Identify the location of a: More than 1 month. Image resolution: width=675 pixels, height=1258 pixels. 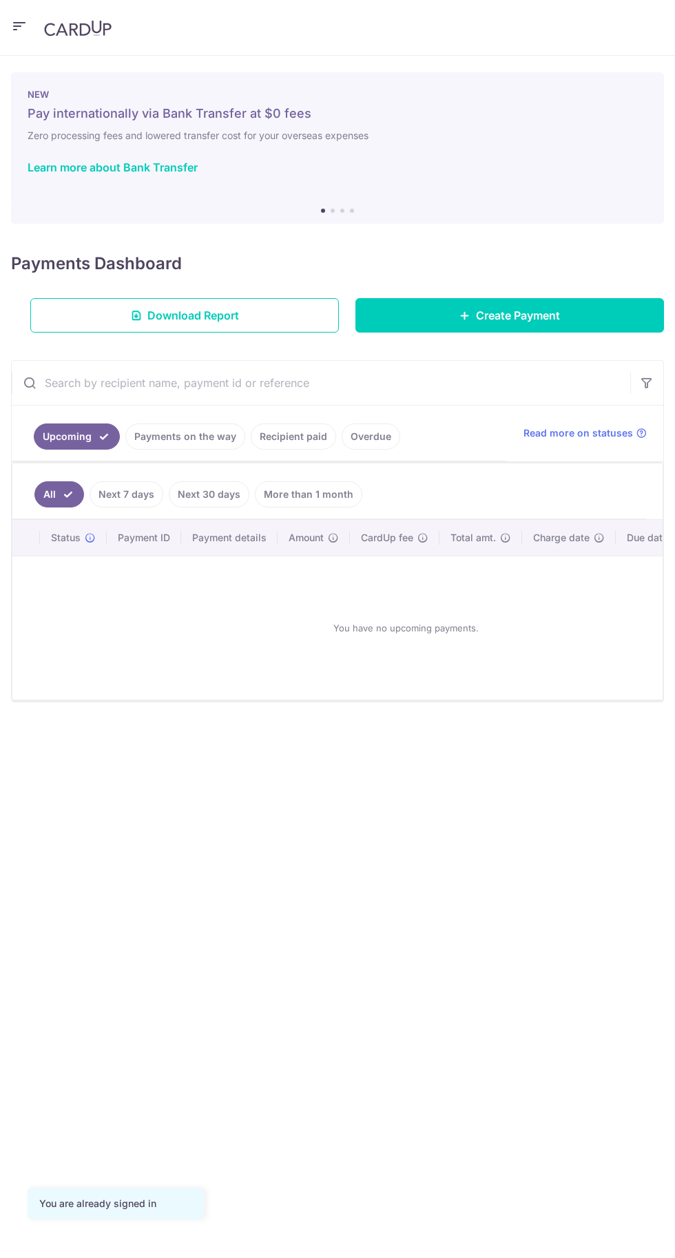
(308, 494).